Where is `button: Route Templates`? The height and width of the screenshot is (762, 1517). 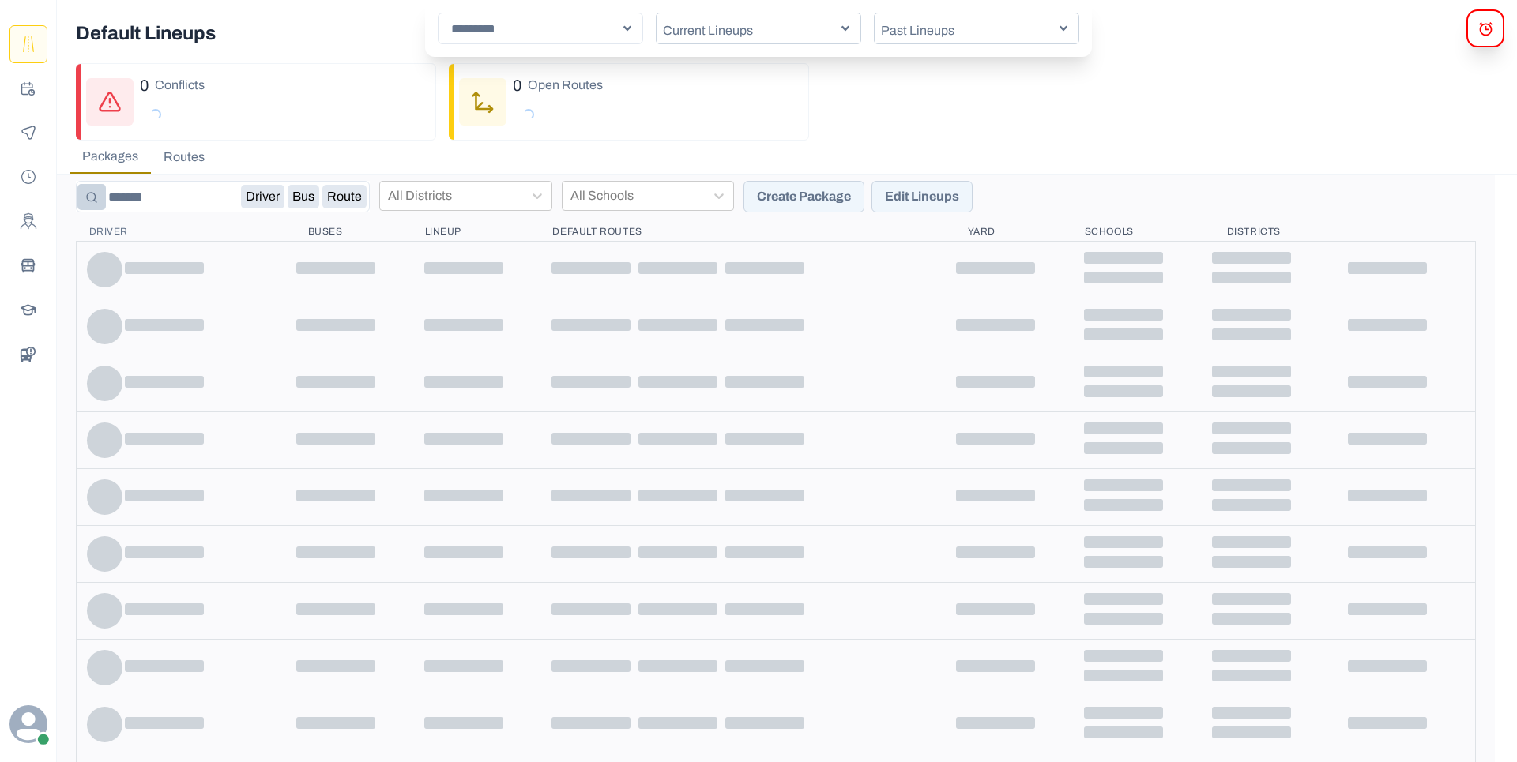 button: Route Templates is located at coordinates (28, 44).